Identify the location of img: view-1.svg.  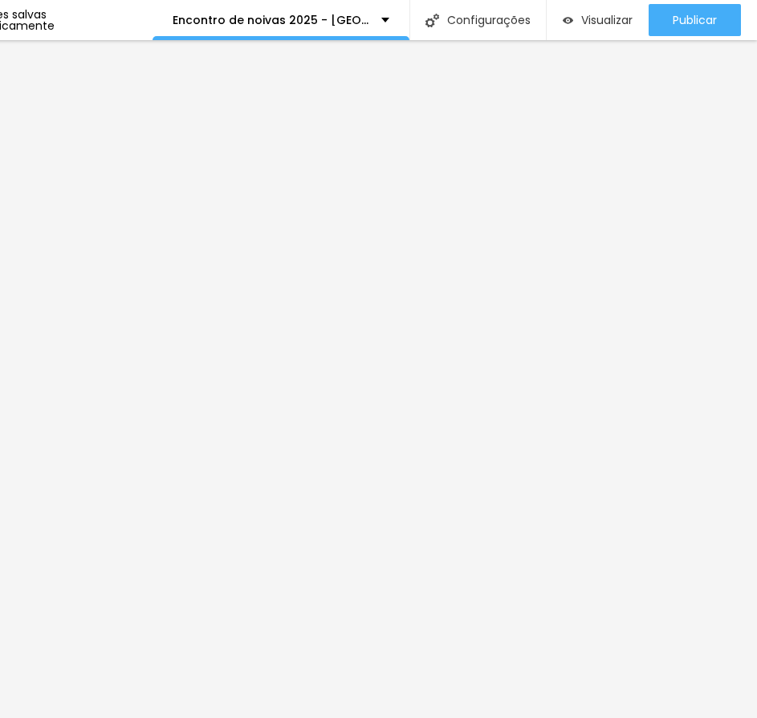
(567, 20).